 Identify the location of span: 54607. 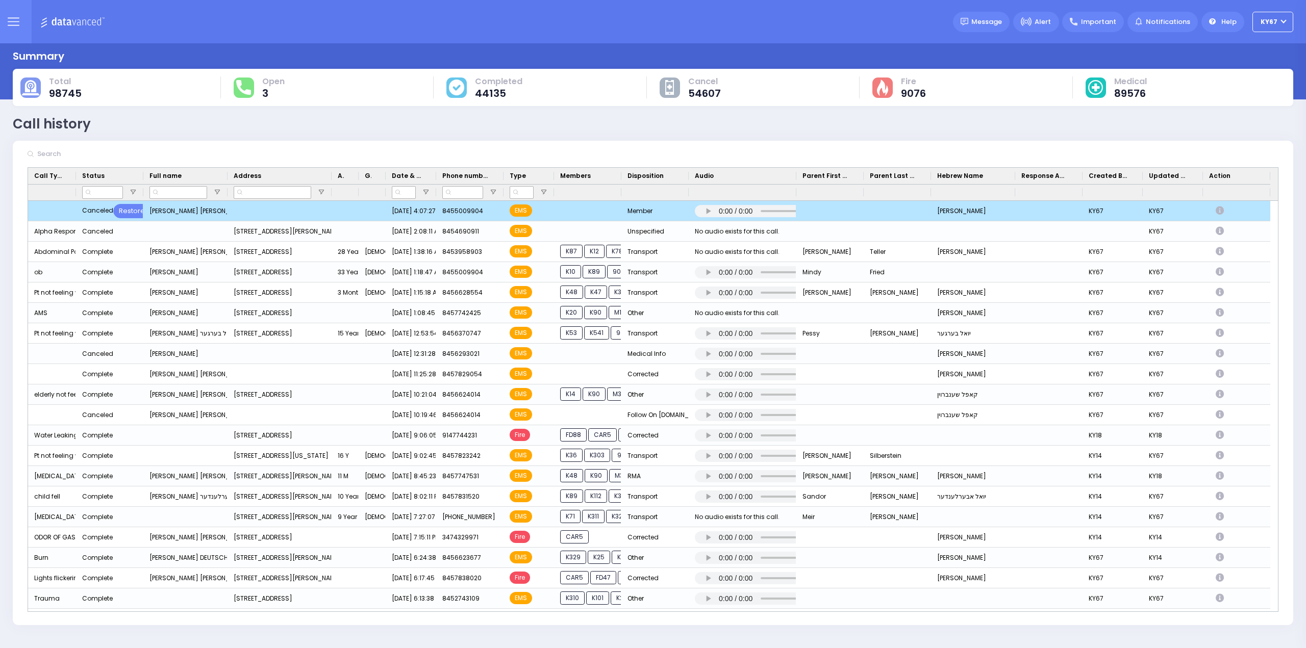
(705, 93).